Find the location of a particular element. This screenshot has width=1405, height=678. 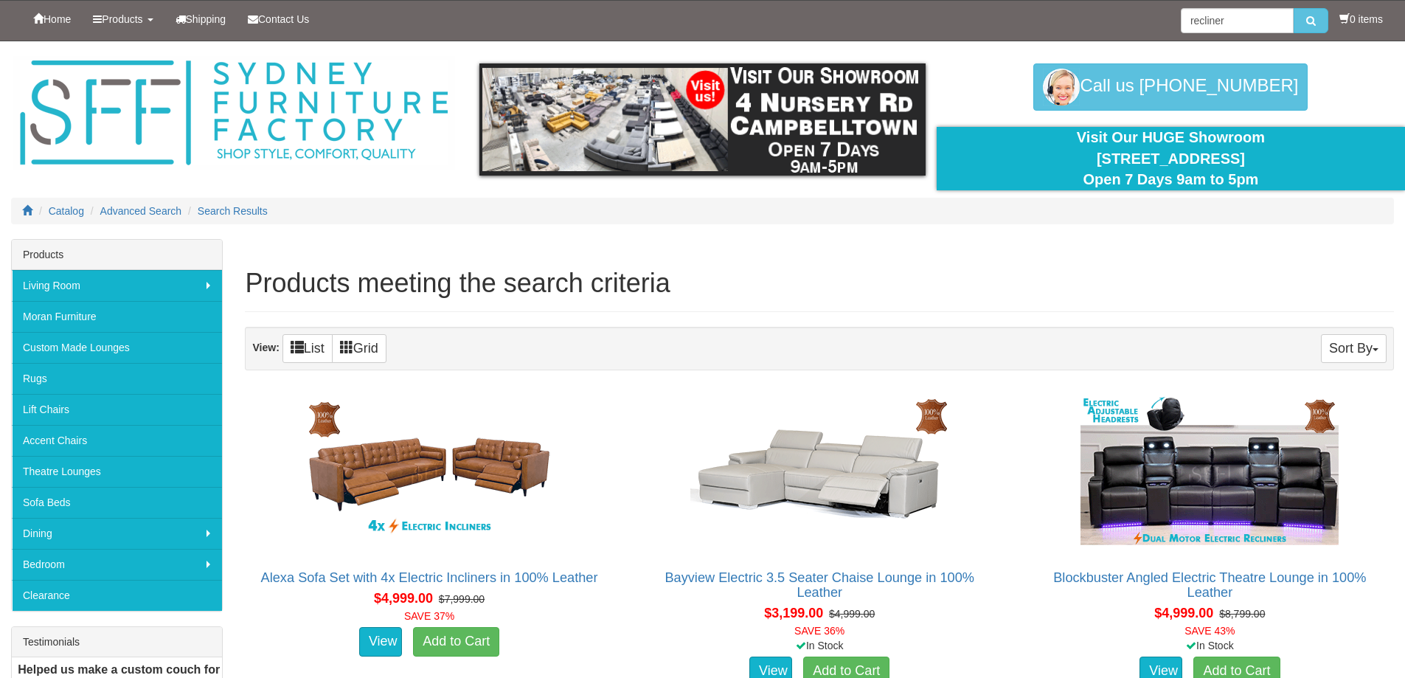

img: Sydney Furniture Factory is located at coordinates (234, 113).